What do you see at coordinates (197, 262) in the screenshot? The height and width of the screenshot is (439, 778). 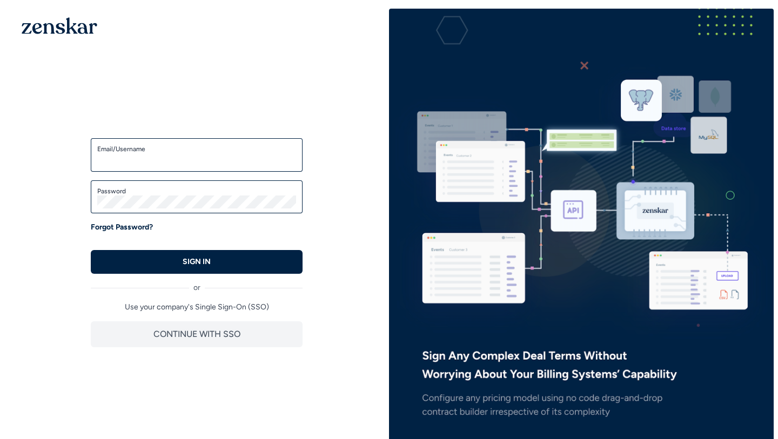 I see `button: SIGN IN` at bounding box center [197, 262].